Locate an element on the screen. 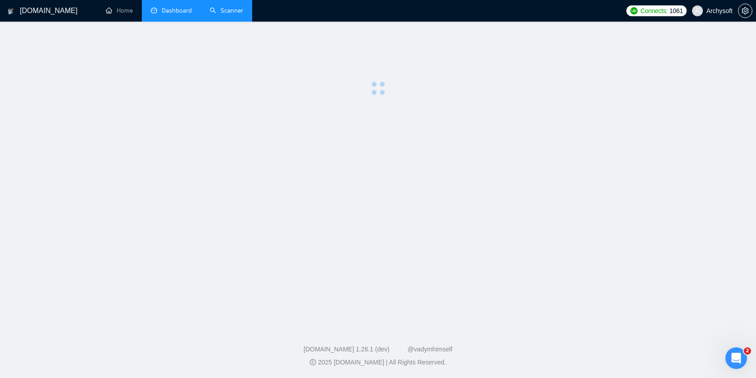 The width and height of the screenshot is (756, 378). img: upwork-logo.png is located at coordinates (634, 11).